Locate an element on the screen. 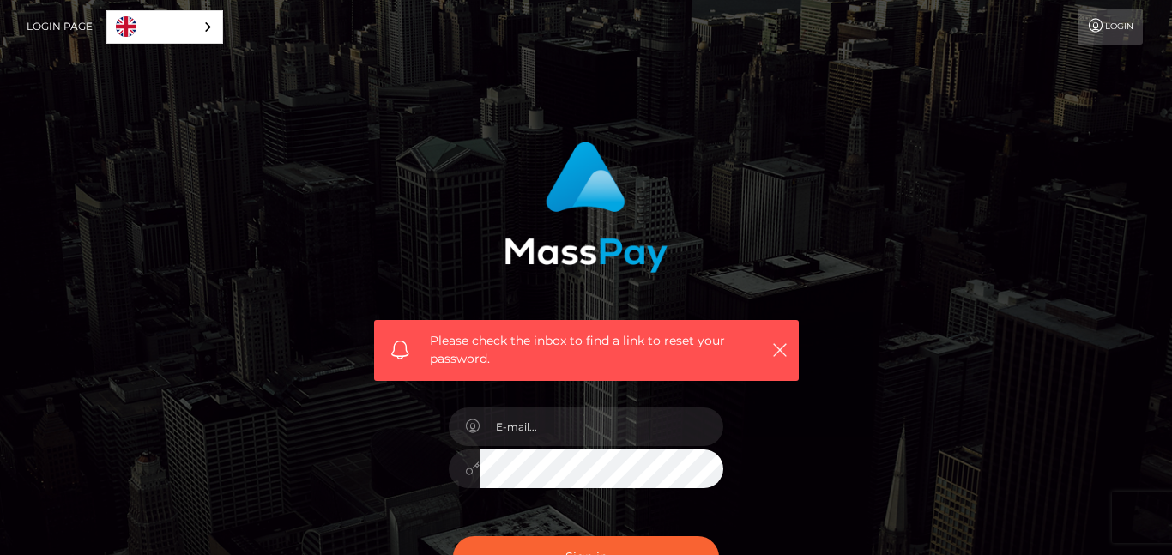 The image size is (1172, 555). div: Language is located at coordinates (165, 27).